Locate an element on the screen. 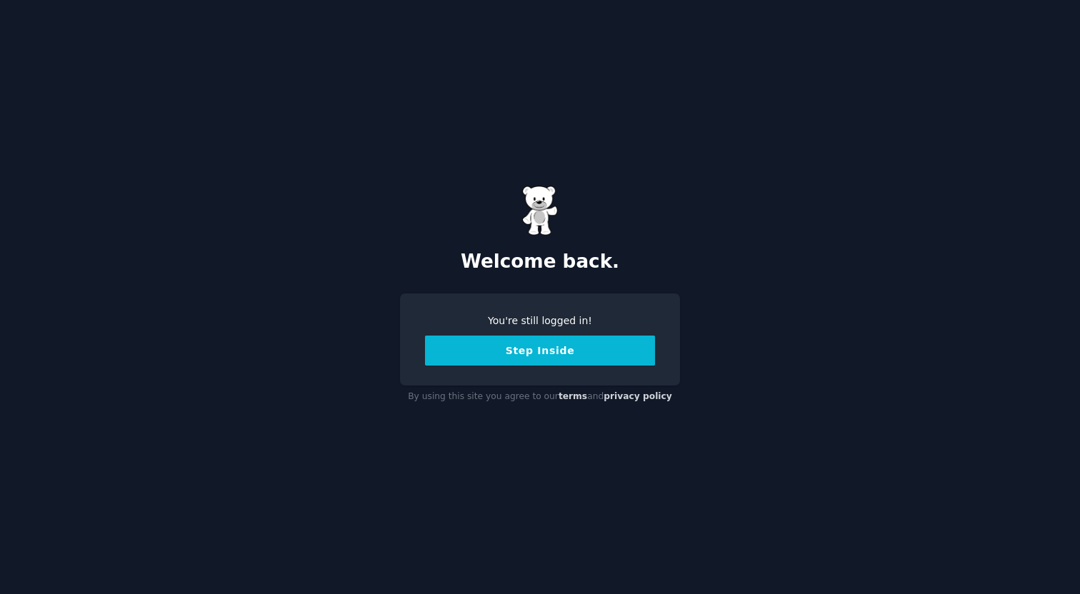  button: Step Inside is located at coordinates (540, 351).